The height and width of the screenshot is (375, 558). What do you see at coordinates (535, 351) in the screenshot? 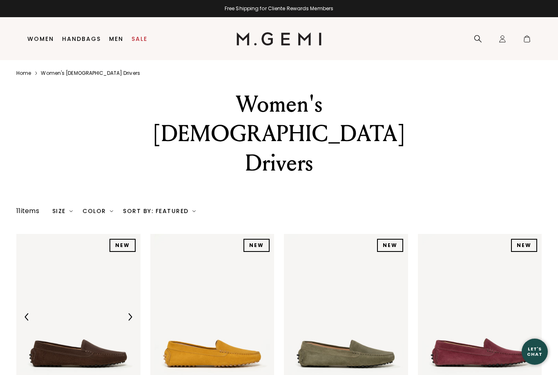
I see `div: Let's Chat` at bounding box center [535, 351].